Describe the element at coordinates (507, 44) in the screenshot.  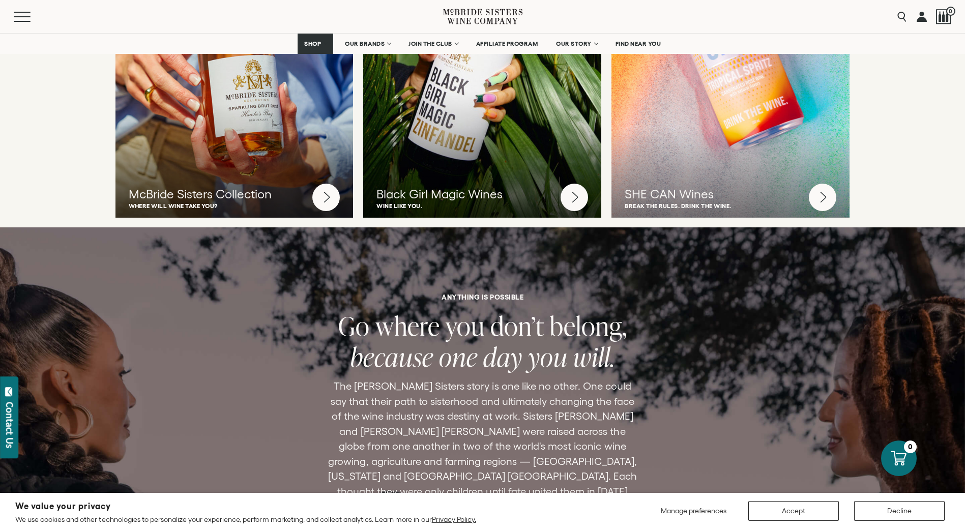
I see `span: AFFILIATE PROGRAM` at that location.